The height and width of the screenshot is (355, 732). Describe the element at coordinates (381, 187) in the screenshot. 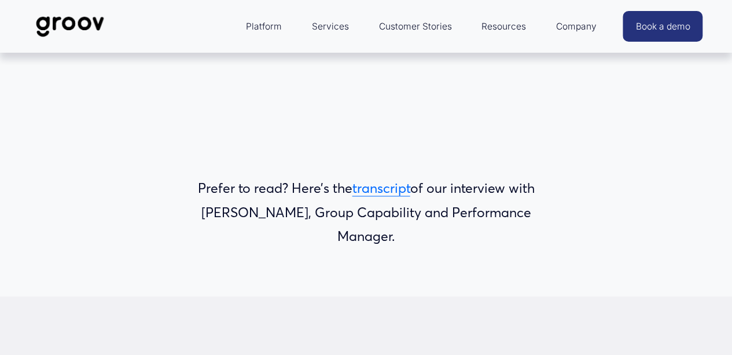

I see `a: transcript` at that location.